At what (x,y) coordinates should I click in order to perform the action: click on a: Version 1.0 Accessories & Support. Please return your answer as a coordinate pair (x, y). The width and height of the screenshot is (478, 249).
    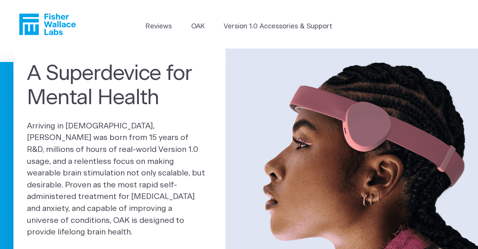
    Looking at the image, I should click on (278, 27).